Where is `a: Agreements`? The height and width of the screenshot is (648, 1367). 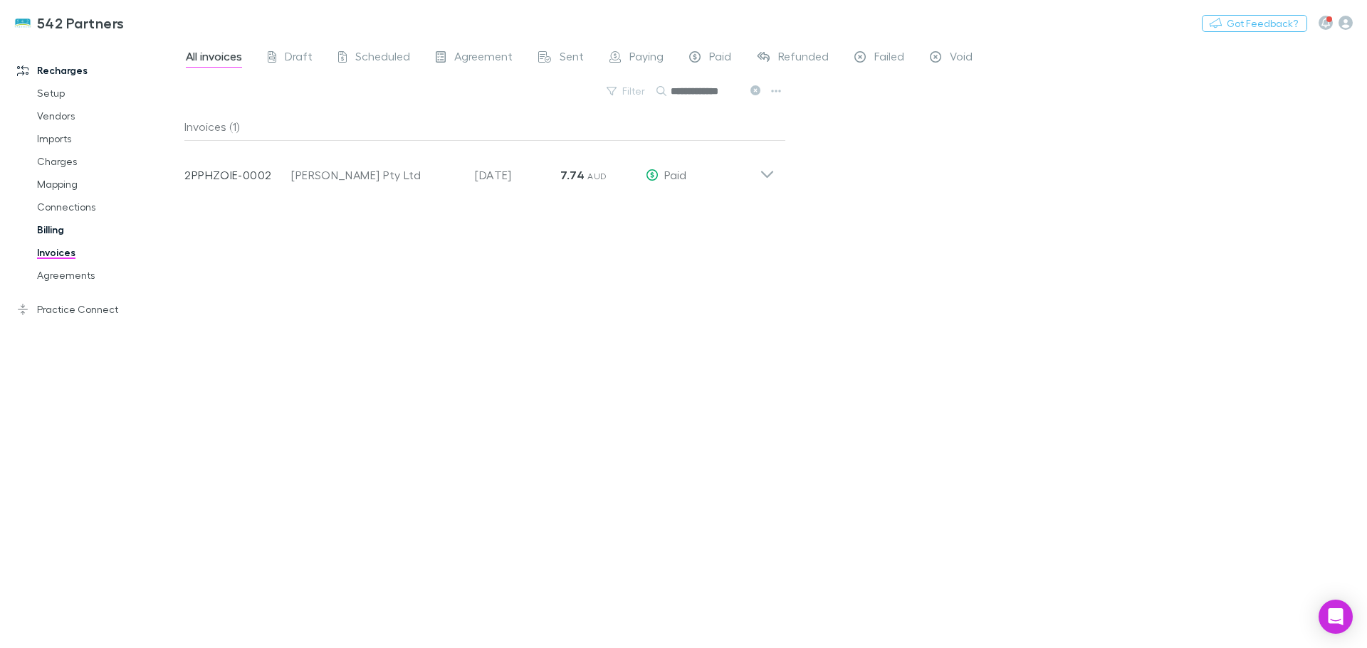 a: Agreements is located at coordinates (107, 275).